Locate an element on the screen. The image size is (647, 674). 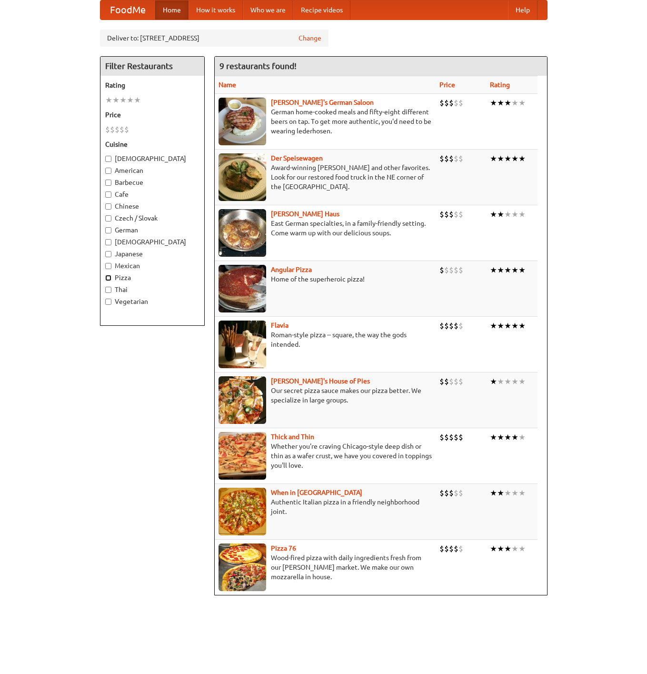
a: Der Speisewagen is located at coordinates (297, 158).